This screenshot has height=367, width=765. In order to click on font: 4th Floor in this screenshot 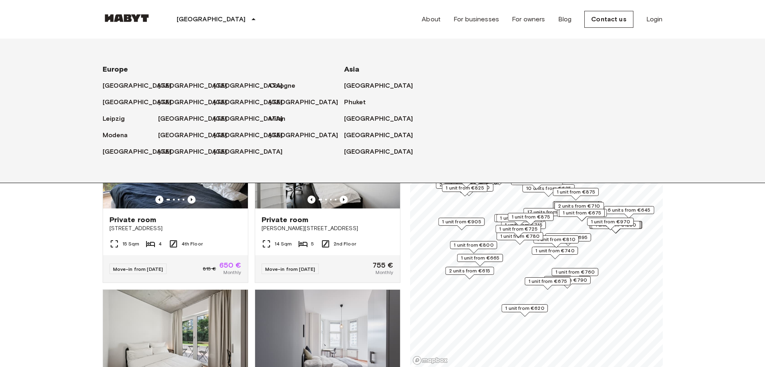, I will do `click(192, 244)`.